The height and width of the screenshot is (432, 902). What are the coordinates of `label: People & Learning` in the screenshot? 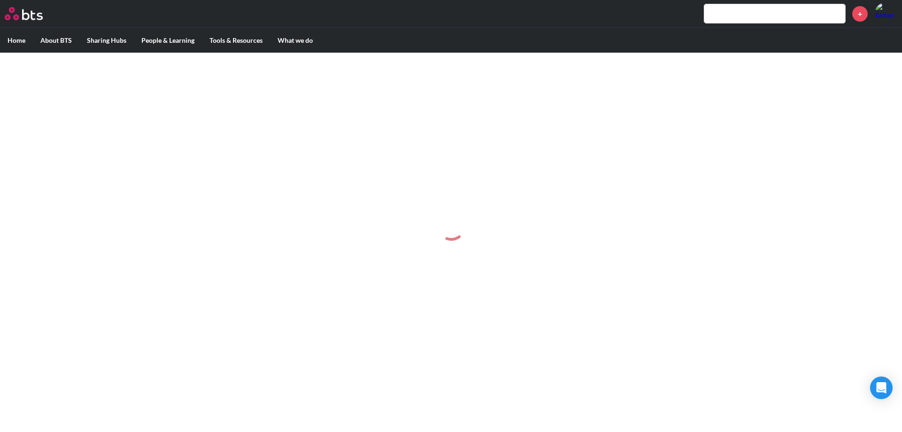 It's located at (168, 40).